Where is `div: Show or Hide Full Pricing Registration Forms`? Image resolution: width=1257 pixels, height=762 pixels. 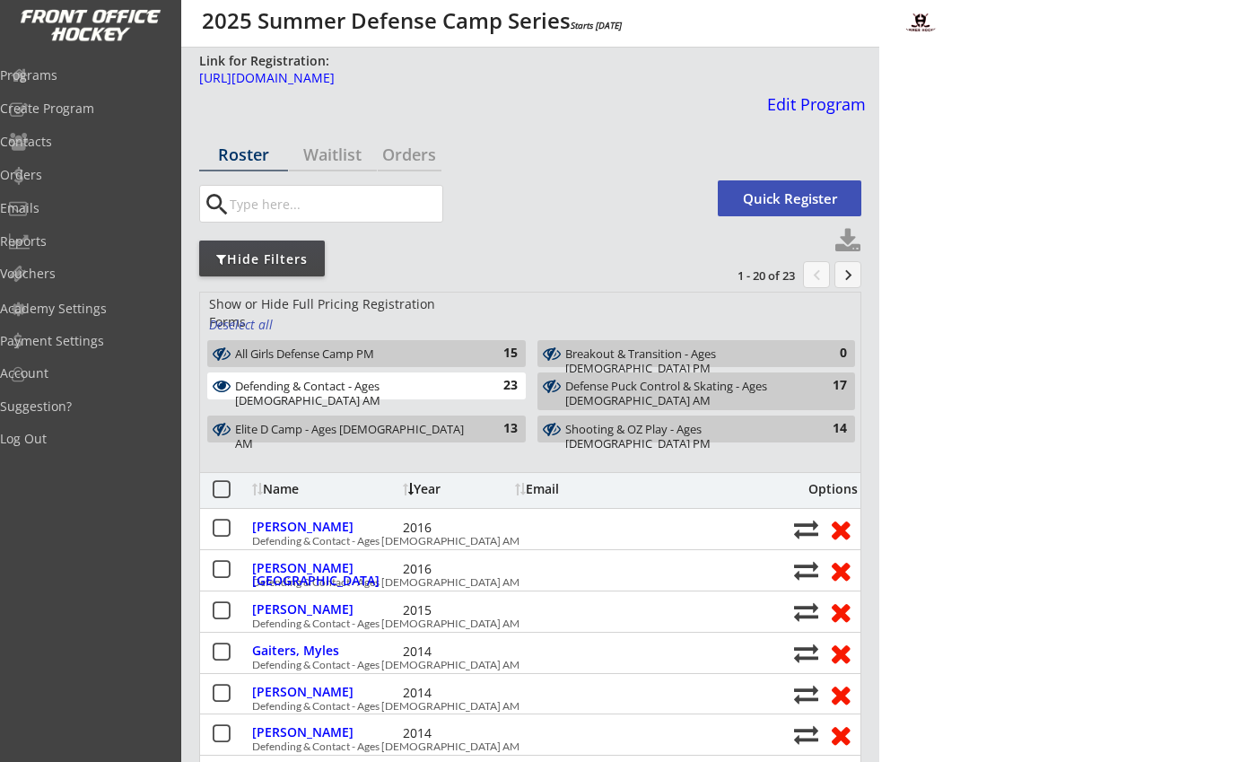
div: Show or Hide Full Pricing Registration Forms is located at coordinates (340, 312).